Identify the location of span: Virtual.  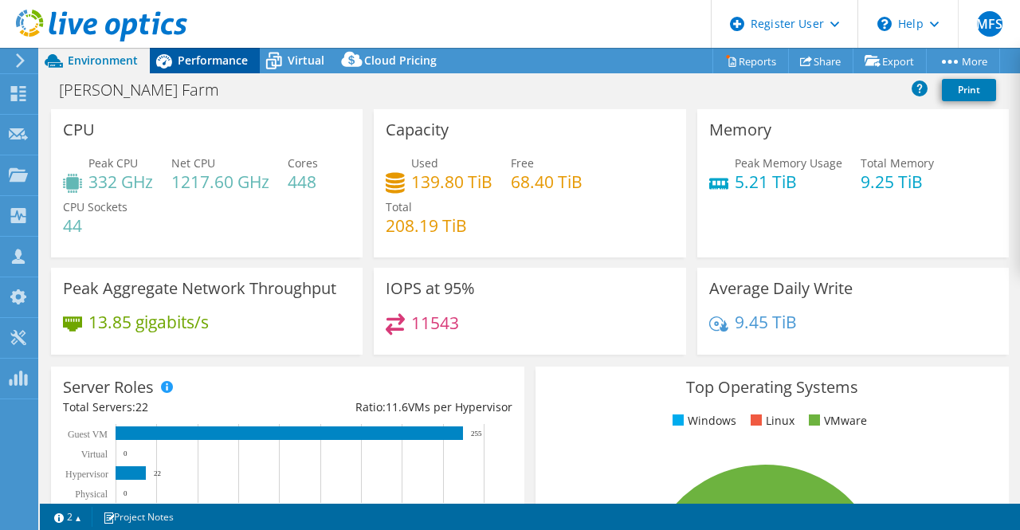
(306, 60).